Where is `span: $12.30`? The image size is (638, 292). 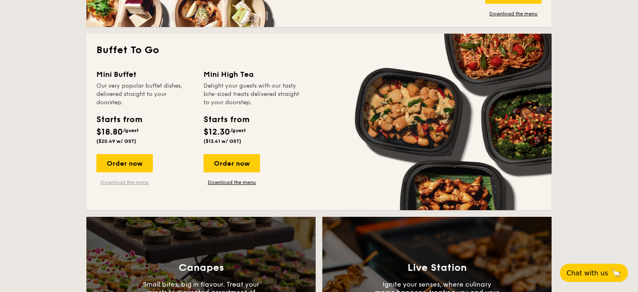
span: $12.30 is located at coordinates (217, 132).